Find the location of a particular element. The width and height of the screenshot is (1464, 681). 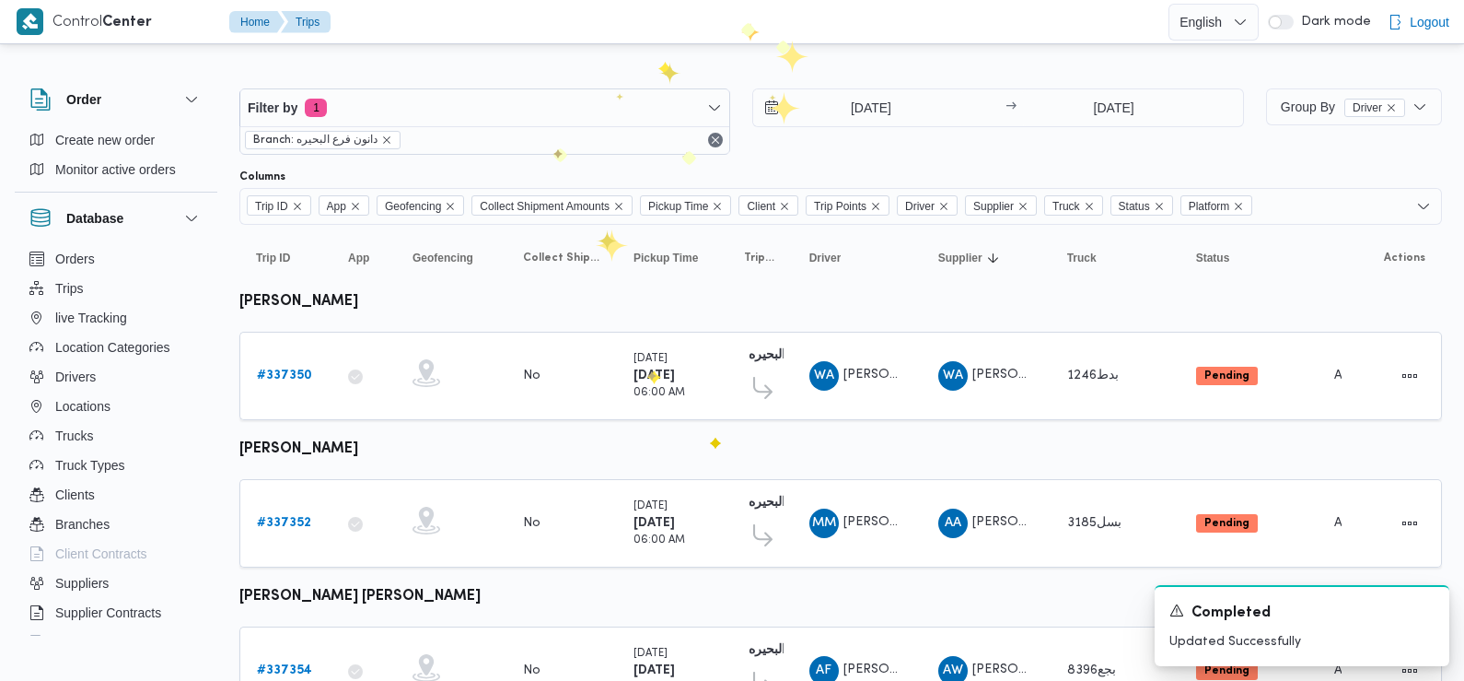

b: # 337352 is located at coordinates (284, 522).